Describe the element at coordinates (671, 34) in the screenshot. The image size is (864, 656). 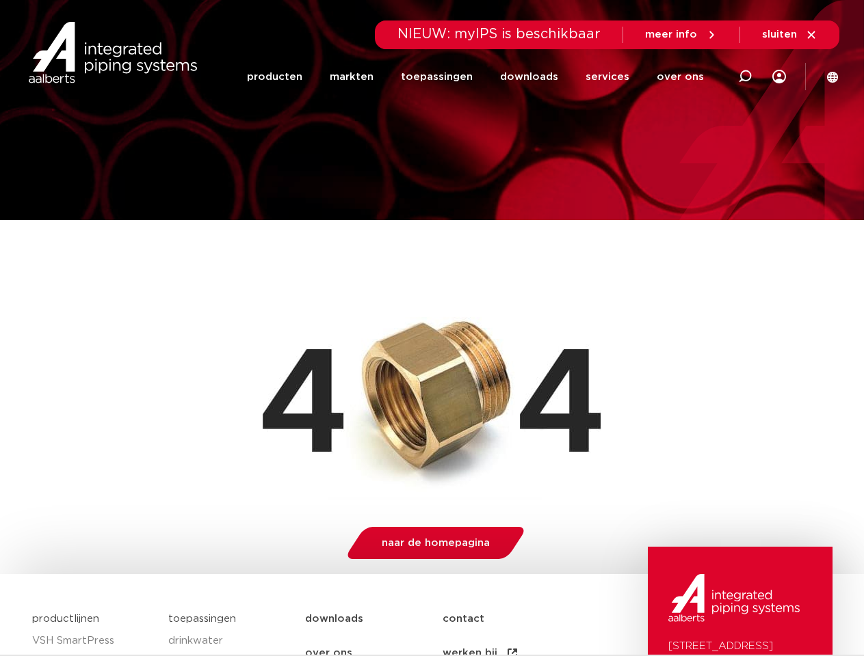
I see `span: meer info` at that location.